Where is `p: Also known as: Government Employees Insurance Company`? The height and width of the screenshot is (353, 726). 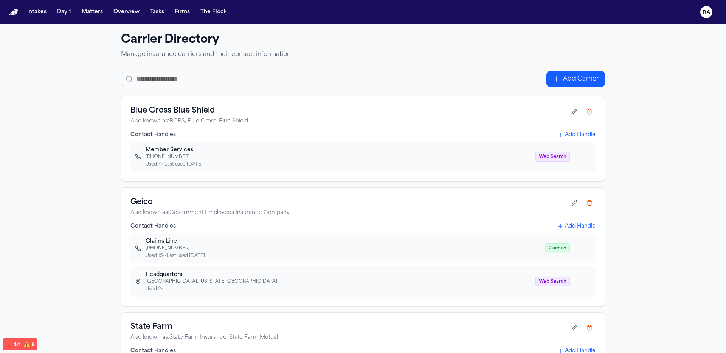
p: Also known as: Government Employees Insurance Company is located at coordinates (349, 213).